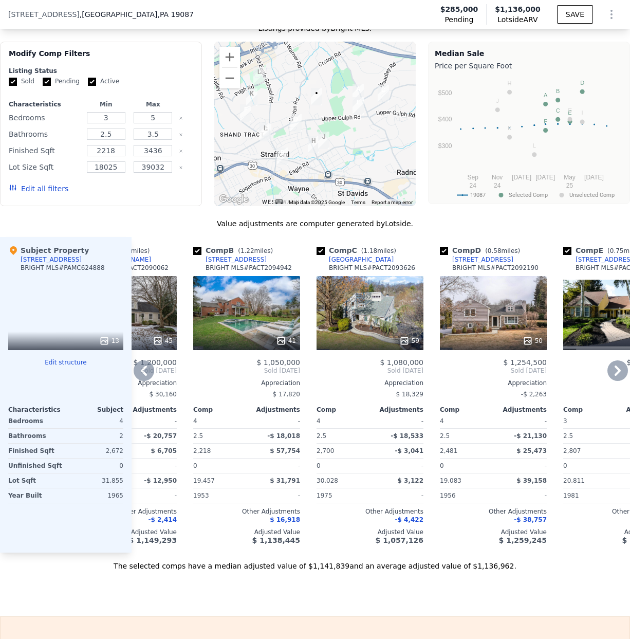 The width and height of the screenshot is (630, 639). What do you see at coordinates (265, 132) in the screenshot?
I see `div: 430 Upper Gulph Rd` at bounding box center [265, 132].